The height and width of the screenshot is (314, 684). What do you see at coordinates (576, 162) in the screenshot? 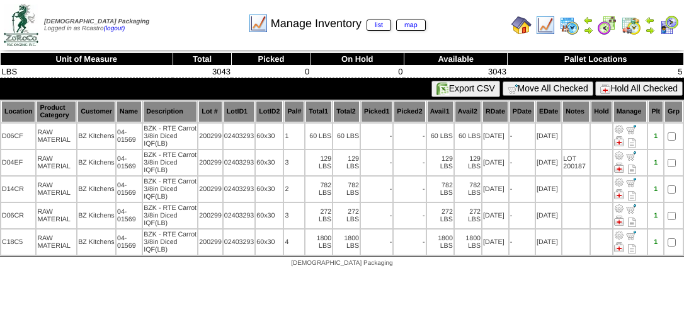
I see `td: LOT 200187` at bounding box center [576, 162].